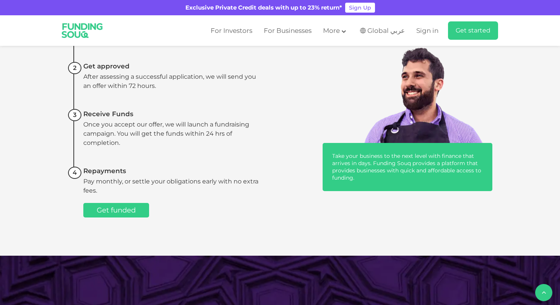  What do you see at coordinates (264, 8) in the screenshot?
I see `div: Exclusive Private Credit deals with up to 23% return*` at bounding box center [264, 8].